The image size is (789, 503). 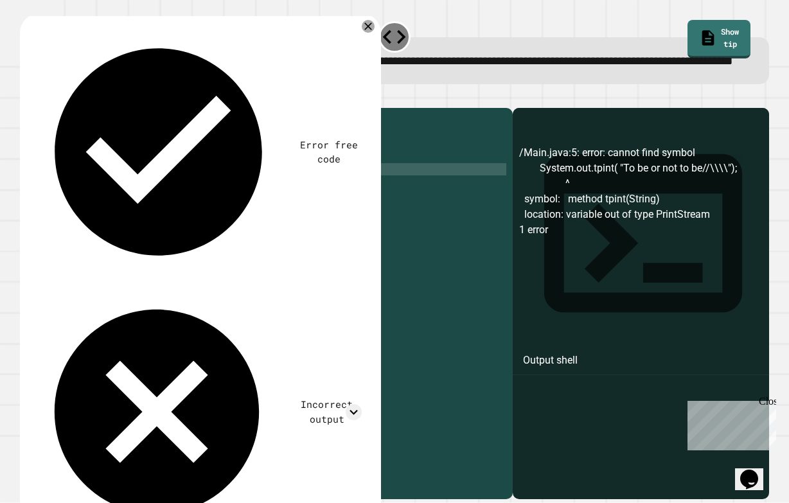 What do you see at coordinates (327, 412) in the screenshot?
I see `div: Incorrect output` at bounding box center [327, 412].